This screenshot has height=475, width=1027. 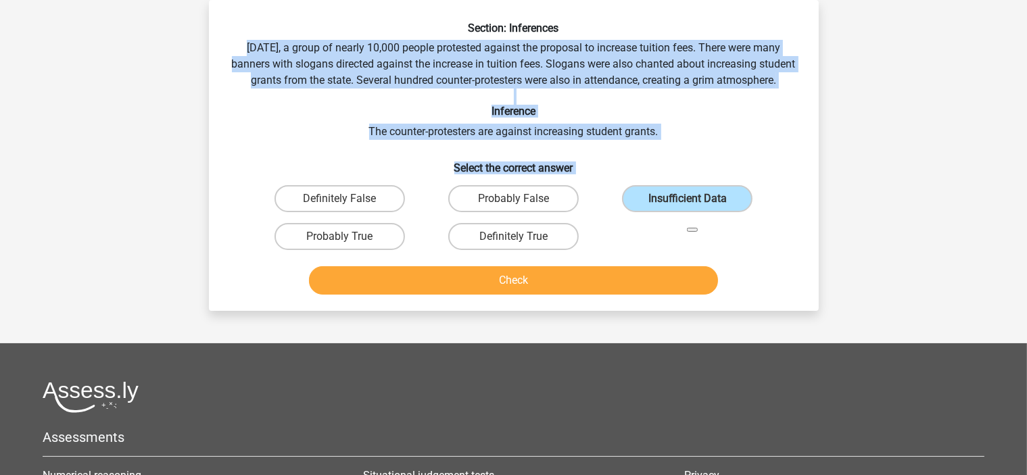 What do you see at coordinates (687, 199) in the screenshot?
I see `label: Insufficient Data` at bounding box center [687, 199].